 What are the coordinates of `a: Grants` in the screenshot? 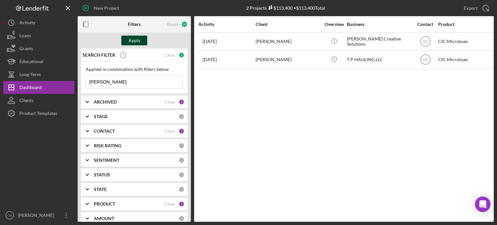 It's located at (39, 49).